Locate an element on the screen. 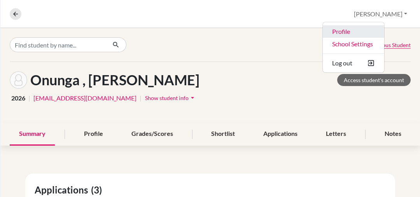  a: Access student's account is located at coordinates (374, 80).